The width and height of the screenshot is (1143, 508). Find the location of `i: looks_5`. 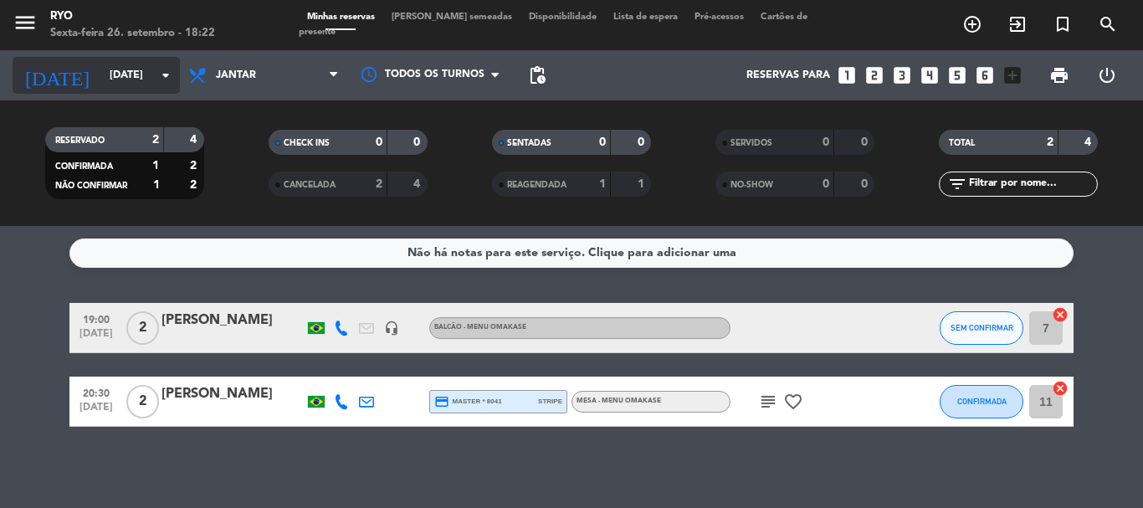

i: looks_5 is located at coordinates (957, 75).